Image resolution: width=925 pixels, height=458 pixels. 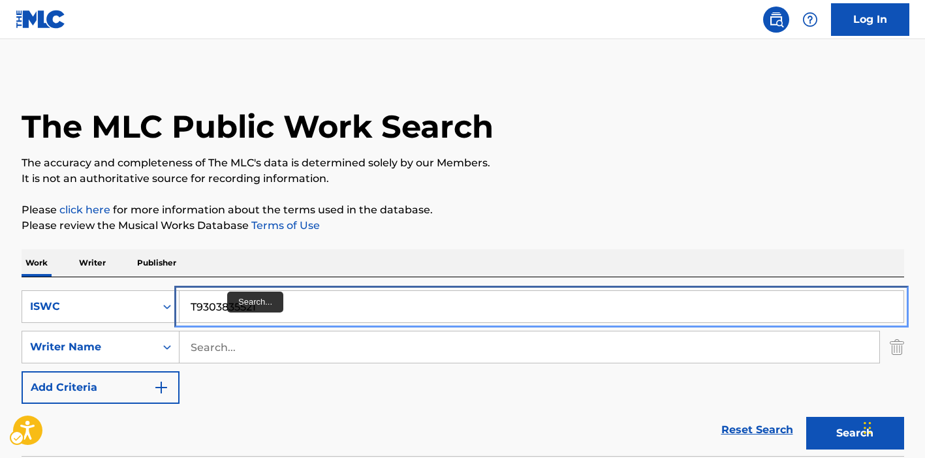 I want to click on a: Log In, so click(x=870, y=20).